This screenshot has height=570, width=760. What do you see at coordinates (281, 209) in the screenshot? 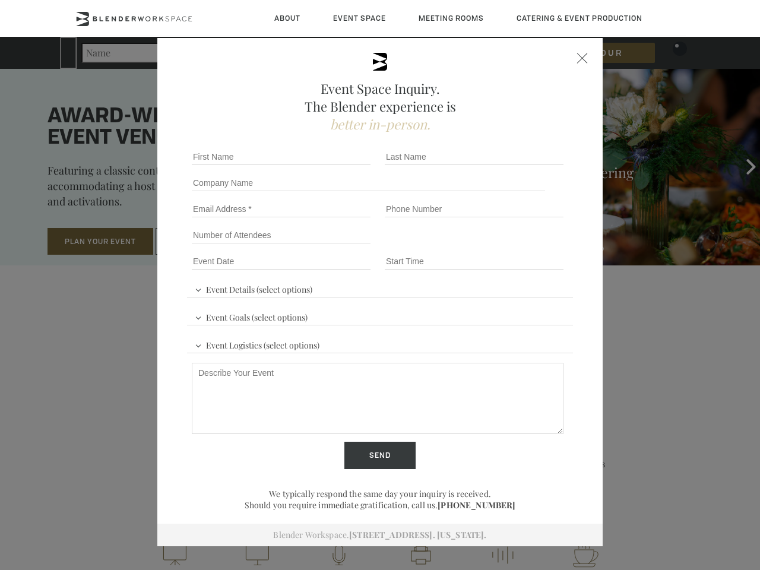
I see `input: Email Address *` at bounding box center [281, 209].